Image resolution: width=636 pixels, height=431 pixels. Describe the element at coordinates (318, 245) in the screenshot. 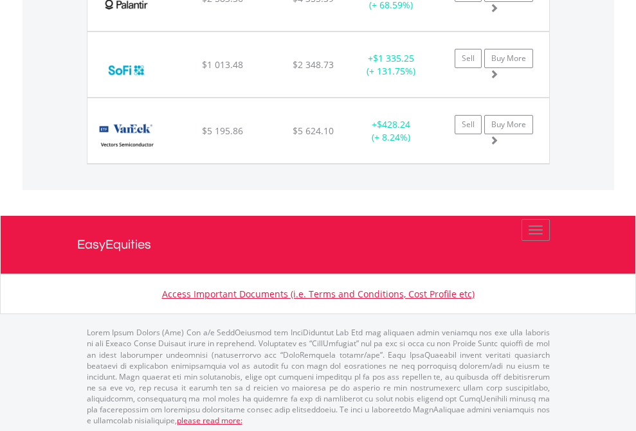

I see `a: EasyEquities` at that location.